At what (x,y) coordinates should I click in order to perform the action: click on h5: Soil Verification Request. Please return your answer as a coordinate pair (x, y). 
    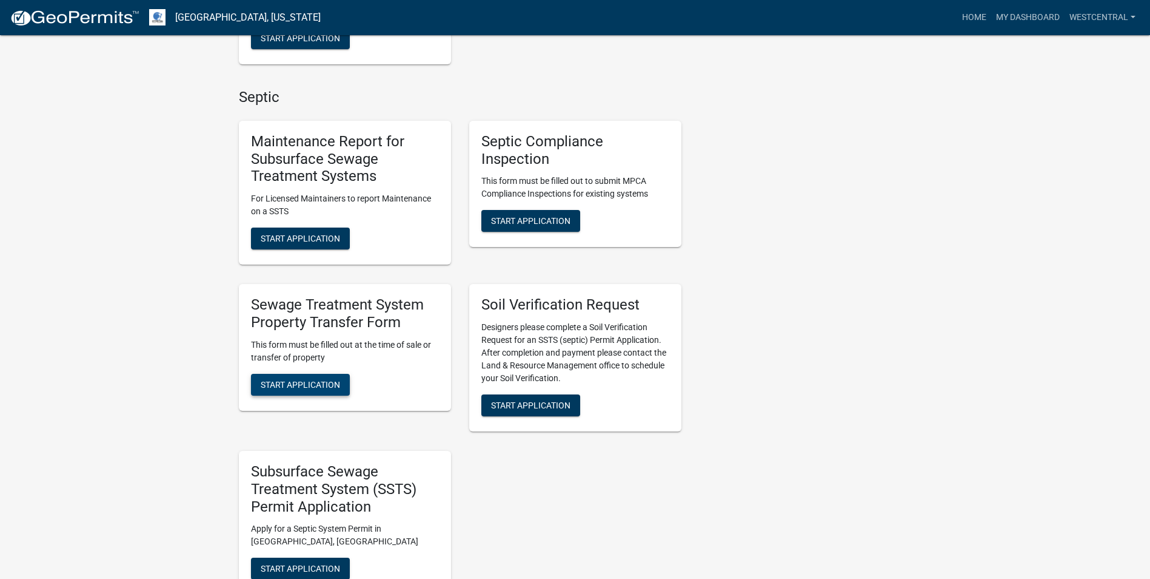
    Looking at the image, I should click on (576, 304).